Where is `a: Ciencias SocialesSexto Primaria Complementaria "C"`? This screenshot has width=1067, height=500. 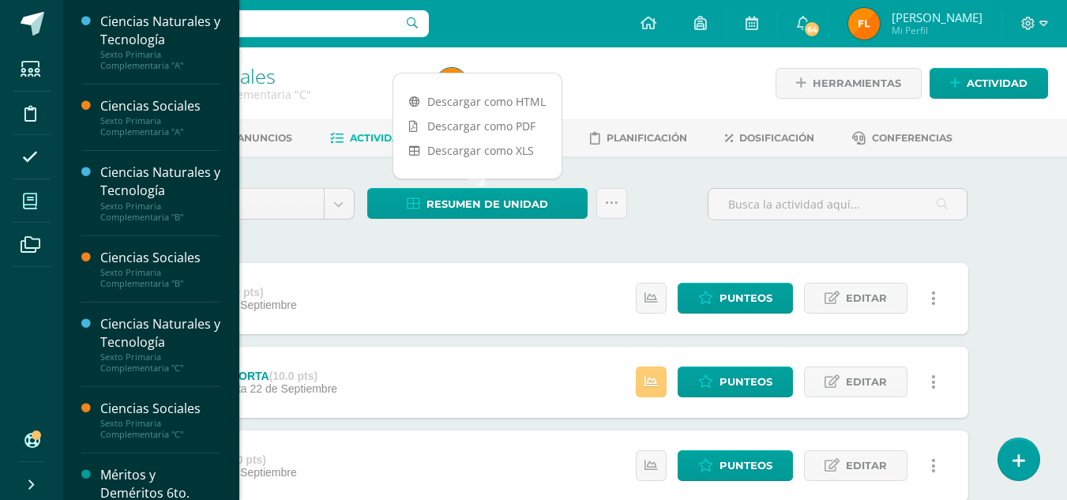 a: Ciencias SocialesSexto Primaria Complementaria "C" is located at coordinates (160, 419).